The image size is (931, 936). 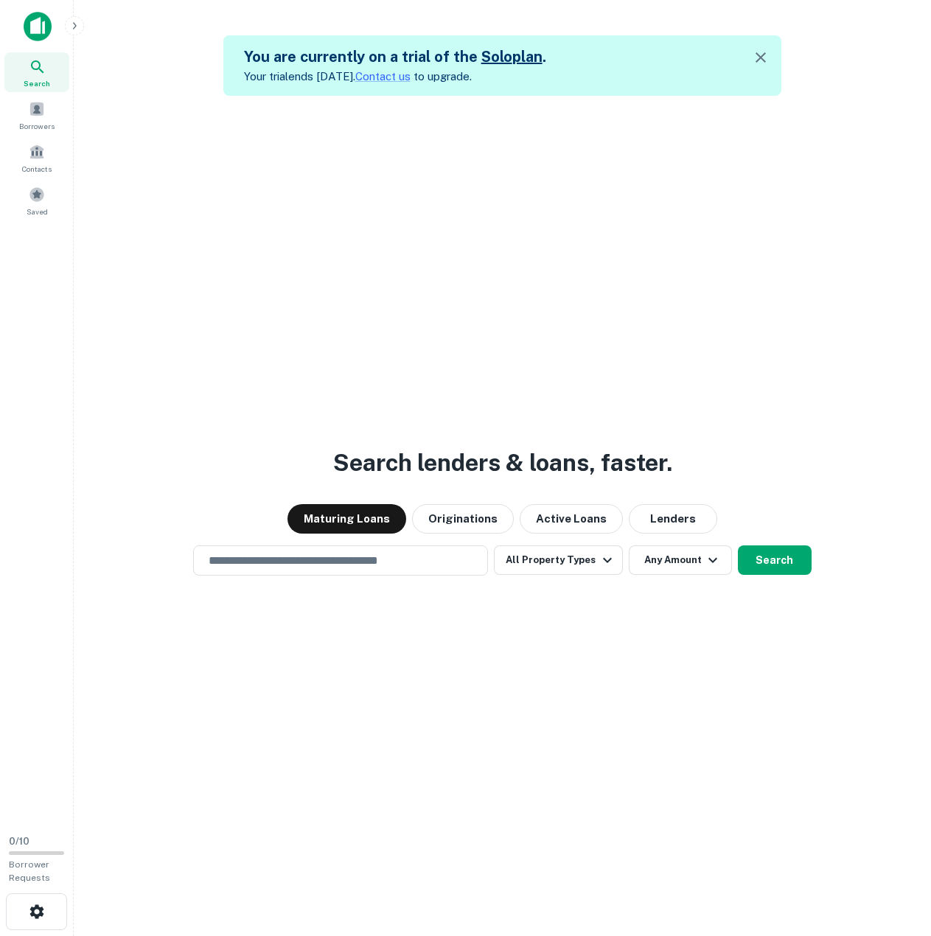 I want to click on div: Contacts, so click(x=37, y=158).